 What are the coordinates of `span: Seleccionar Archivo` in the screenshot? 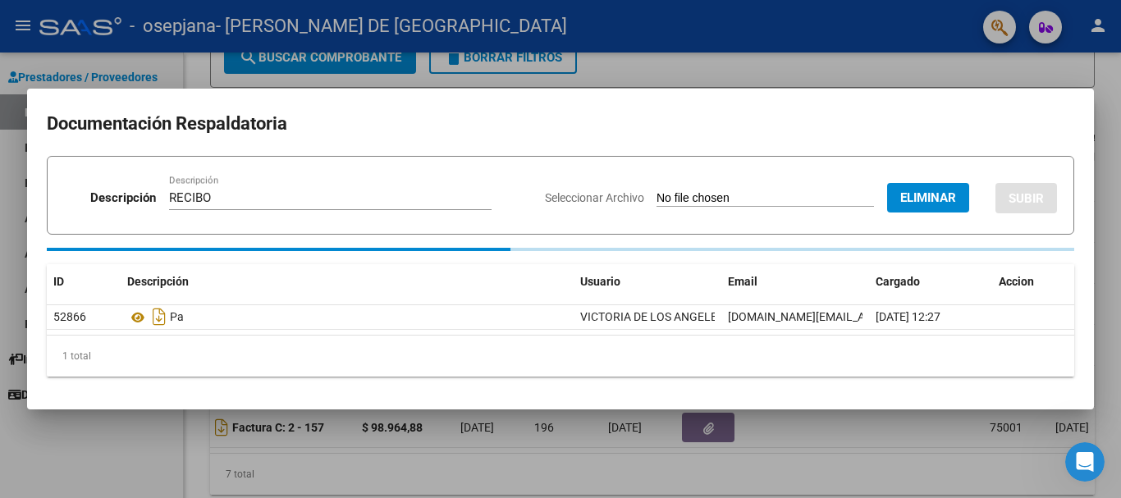 It's located at (594, 198).